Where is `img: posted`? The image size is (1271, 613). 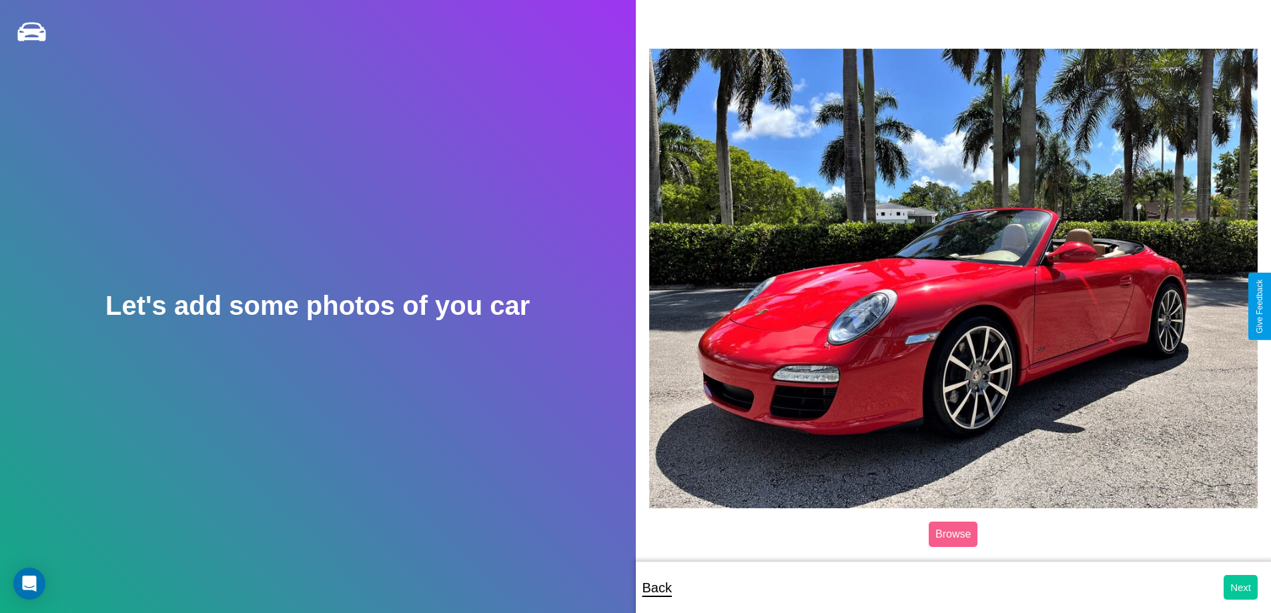
img: posted is located at coordinates (953, 278).